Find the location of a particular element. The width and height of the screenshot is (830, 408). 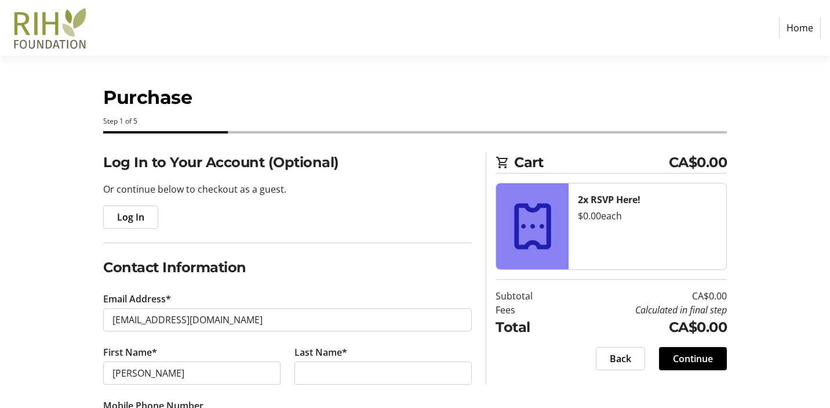

td: Fees is located at coordinates (529, 310).